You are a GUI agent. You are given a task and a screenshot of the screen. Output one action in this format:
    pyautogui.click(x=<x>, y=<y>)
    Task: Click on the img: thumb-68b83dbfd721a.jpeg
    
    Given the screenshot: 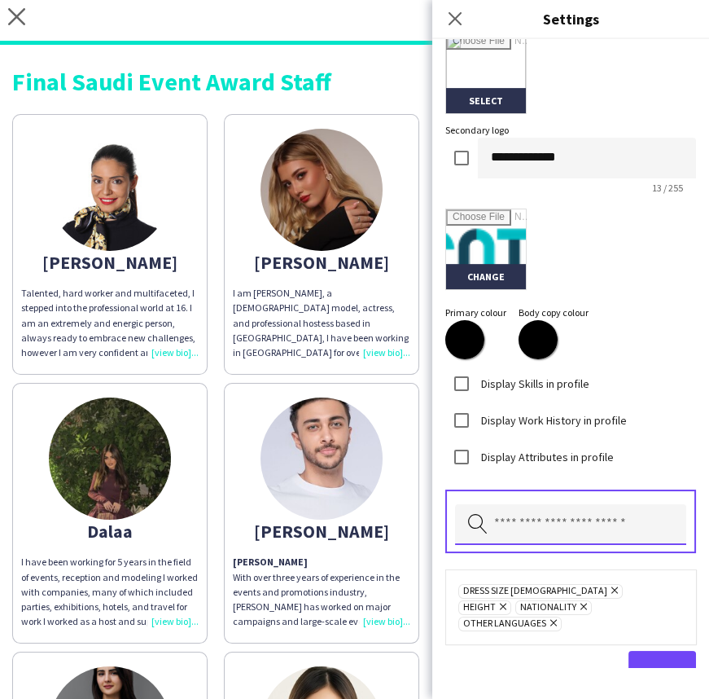 What is the action you would take?
    pyautogui.click(x=110, y=458)
    